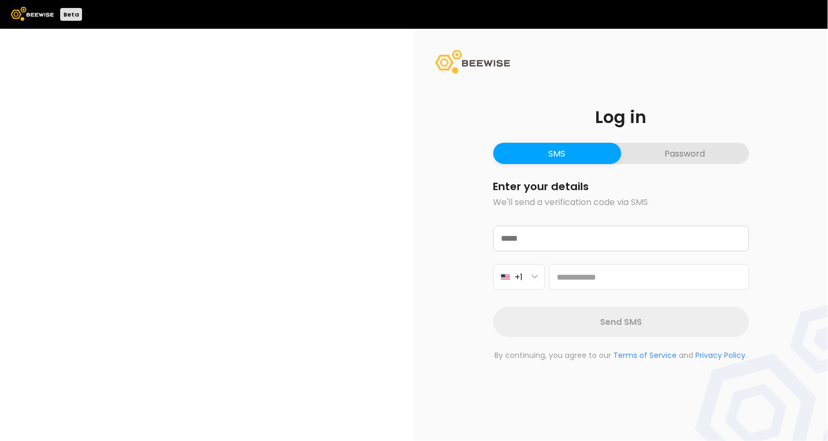  I want to click on img: Beewise logo, so click(32, 14).